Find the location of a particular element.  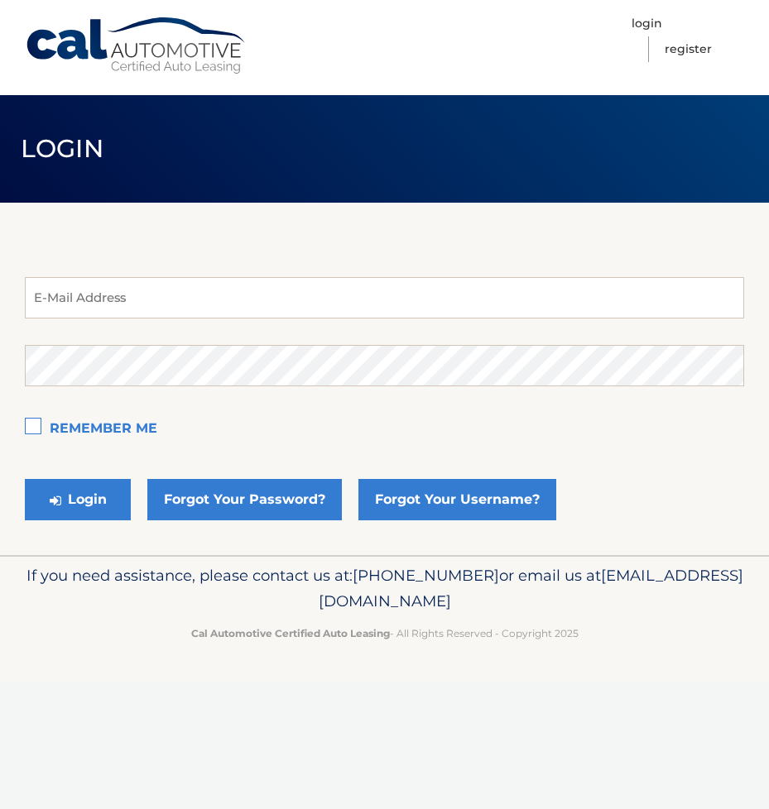

p: - All Rights Reserved - Copyright 2025 is located at coordinates (384, 633).